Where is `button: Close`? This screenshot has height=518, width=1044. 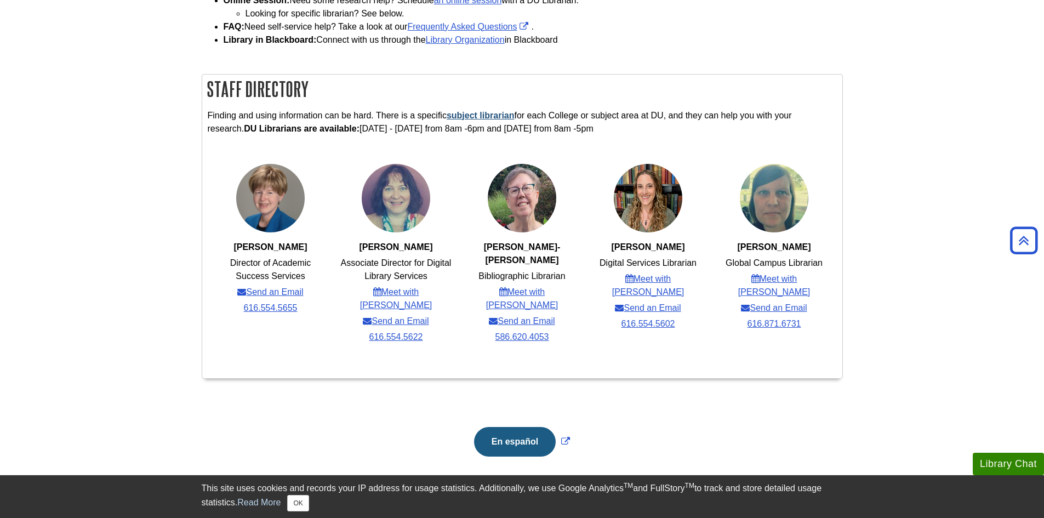 button: Close is located at coordinates (298, 503).